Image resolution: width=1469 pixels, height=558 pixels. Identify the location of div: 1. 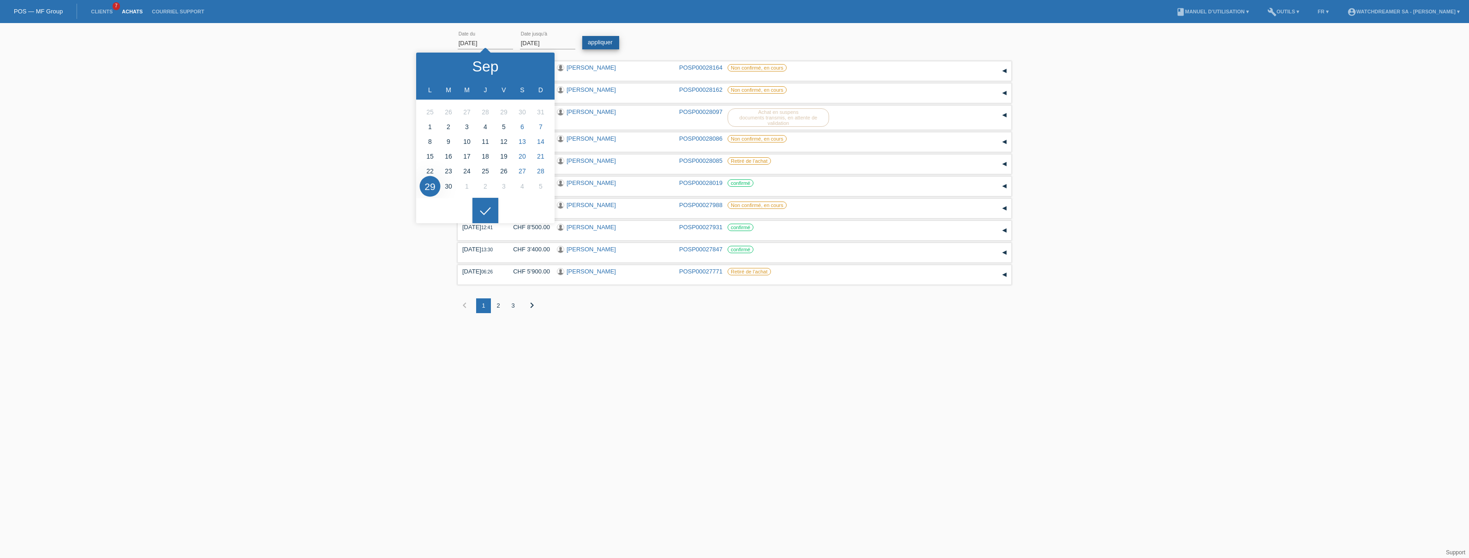
(483, 306).